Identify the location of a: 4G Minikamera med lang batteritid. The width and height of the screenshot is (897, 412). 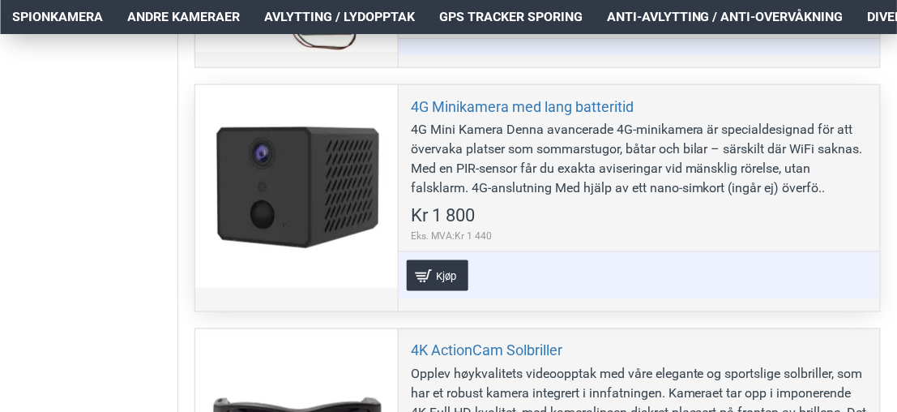
(522, 106).